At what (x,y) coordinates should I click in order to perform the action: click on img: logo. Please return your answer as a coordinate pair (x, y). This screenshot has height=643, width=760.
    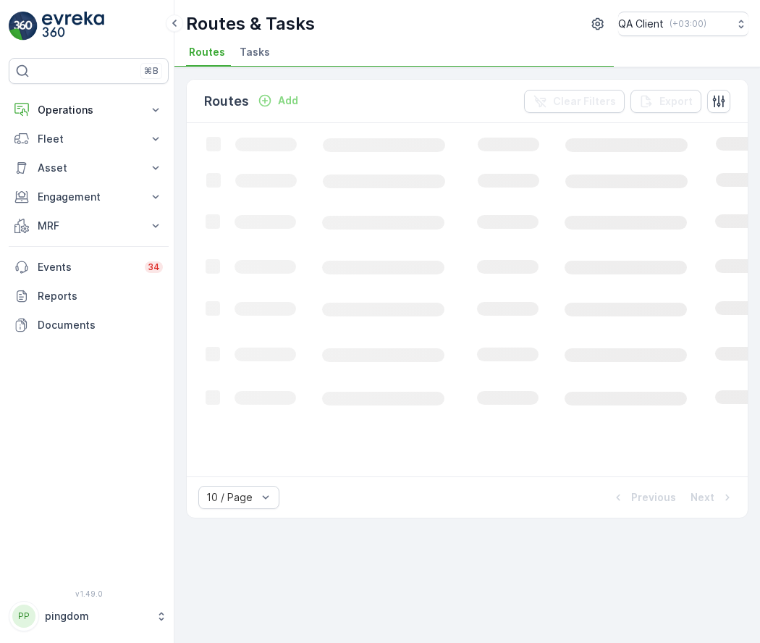
    Looking at the image, I should click on (23, 26).